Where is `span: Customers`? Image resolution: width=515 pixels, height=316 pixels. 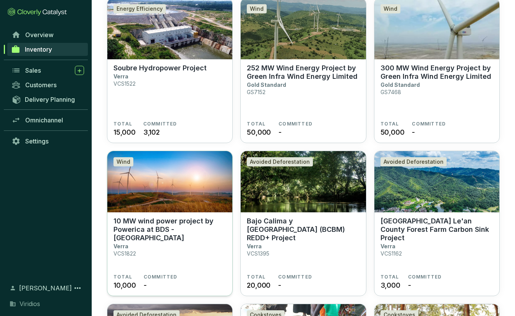
span: Customers is located at coordinates (41, 85).